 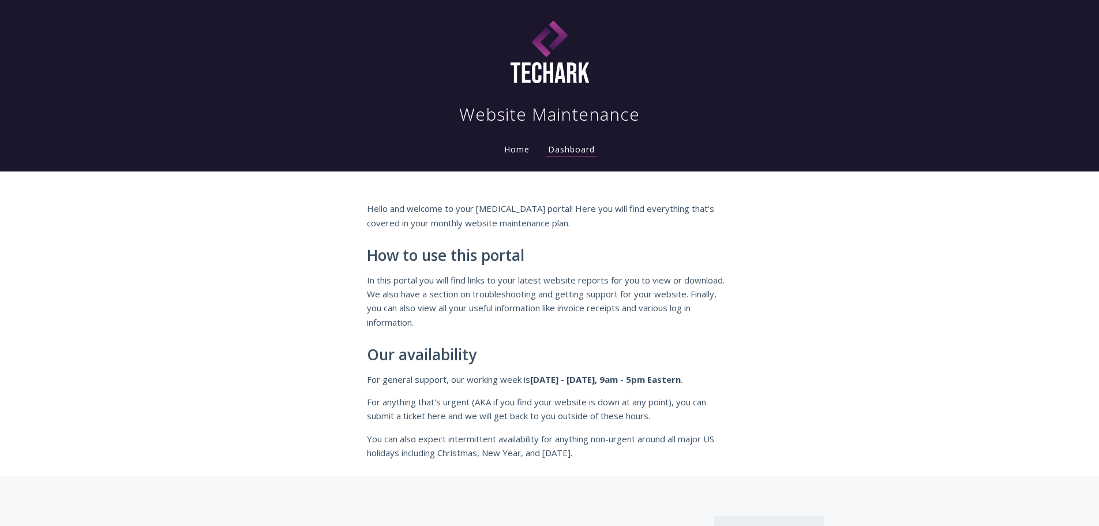 What do you see at coordinates (571, 150) in the screenshot?
I see `a: Dashboard` at bounding box center [571, 150].